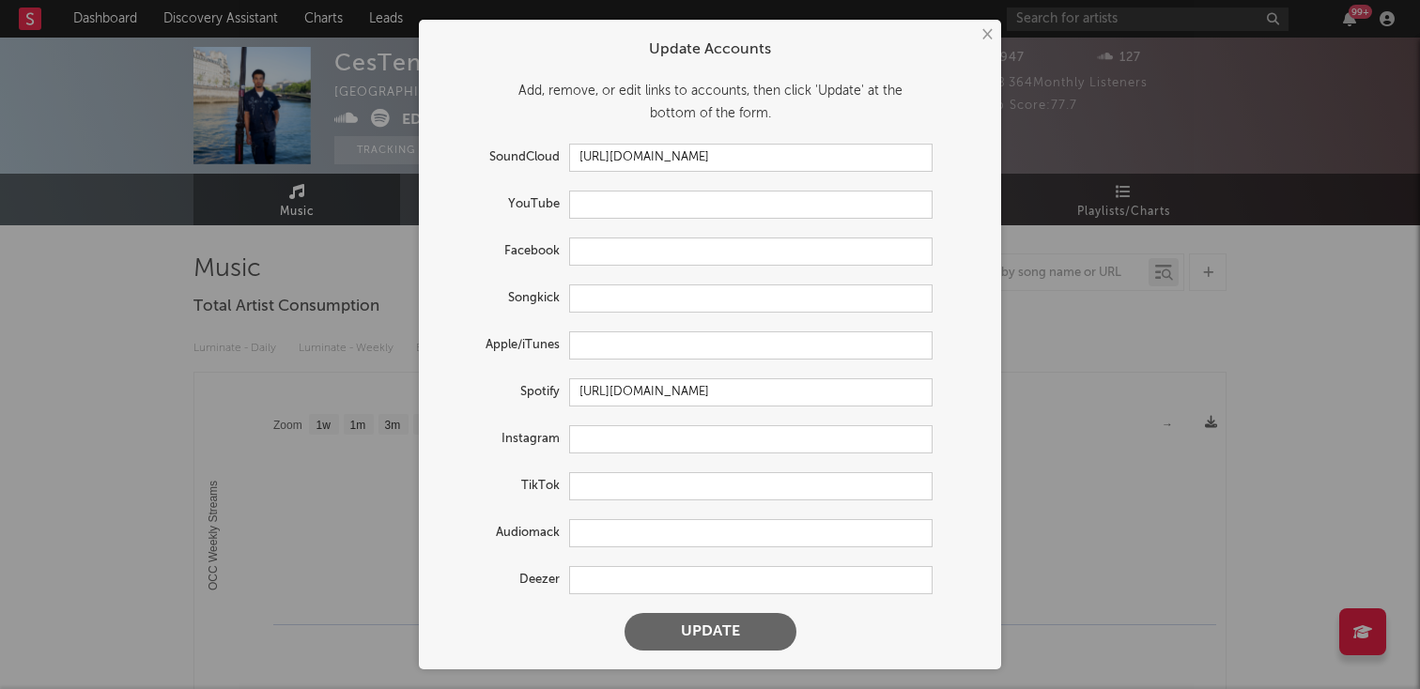 The image size is (1420, 689). Describe the element at coordinates (710, 102) in the screenshot. I see `div: Add, remove, or edit links to accounts, then click 'Update' at the bottom of the form.` at that location.